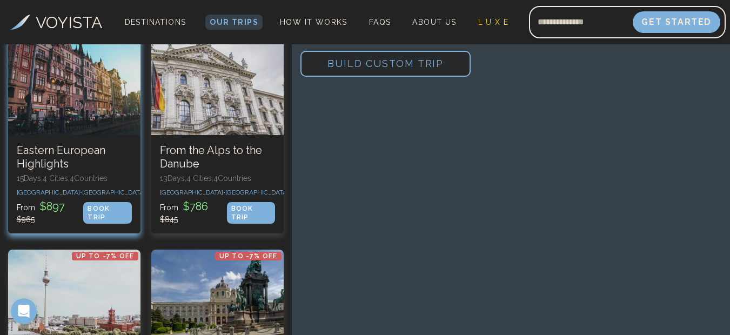  I want to click on p: 15 Days, 4 Cities, 4 Countr ies, so click(74, 178).